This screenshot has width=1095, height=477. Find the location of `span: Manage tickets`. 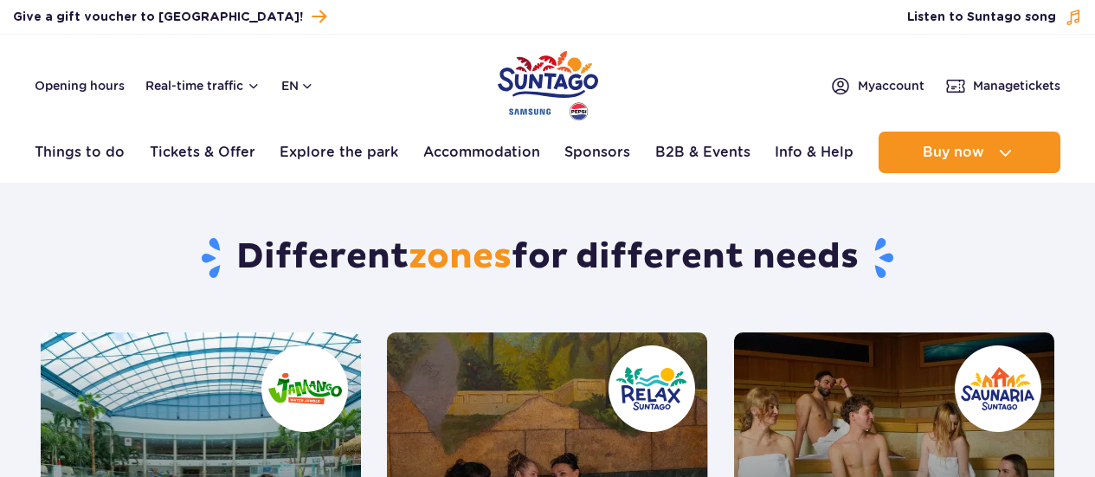

span: Manage tickets is located at coordinates (1016, 86).